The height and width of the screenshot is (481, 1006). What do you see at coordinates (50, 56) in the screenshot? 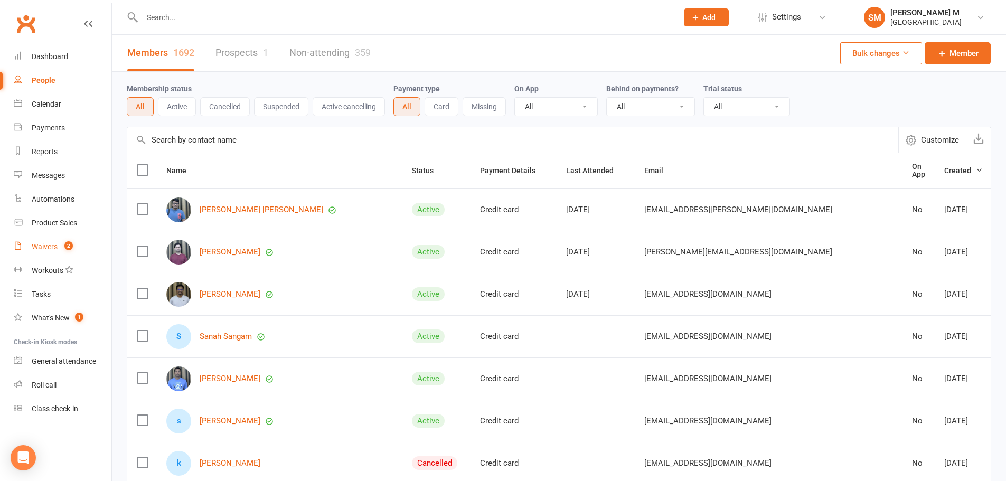
I see `div: Dashboard` at bounding box center [50, 56].